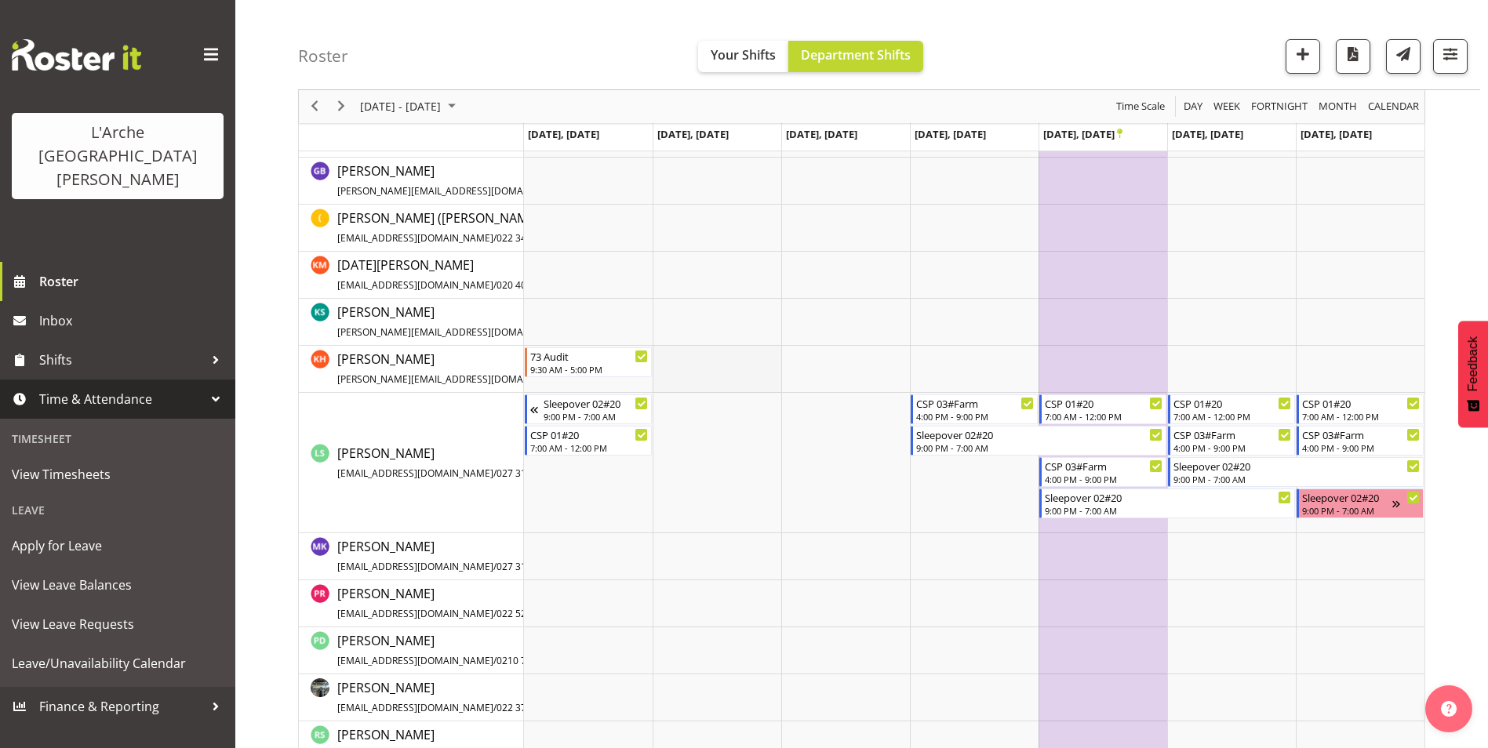 The width and height of the screenshot is (1488, 748). Describe the element at coordinates (1338, 107) in the screenshot. I see `button: Timeline Month` at that location.